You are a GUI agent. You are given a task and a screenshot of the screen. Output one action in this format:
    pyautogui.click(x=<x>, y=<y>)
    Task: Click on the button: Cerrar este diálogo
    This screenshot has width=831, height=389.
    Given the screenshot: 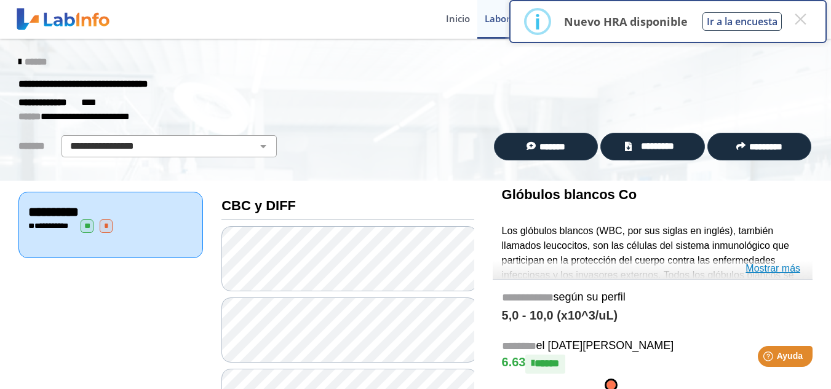 What is the action you would take?
    pyautogui.click(x=800, y=19)
    